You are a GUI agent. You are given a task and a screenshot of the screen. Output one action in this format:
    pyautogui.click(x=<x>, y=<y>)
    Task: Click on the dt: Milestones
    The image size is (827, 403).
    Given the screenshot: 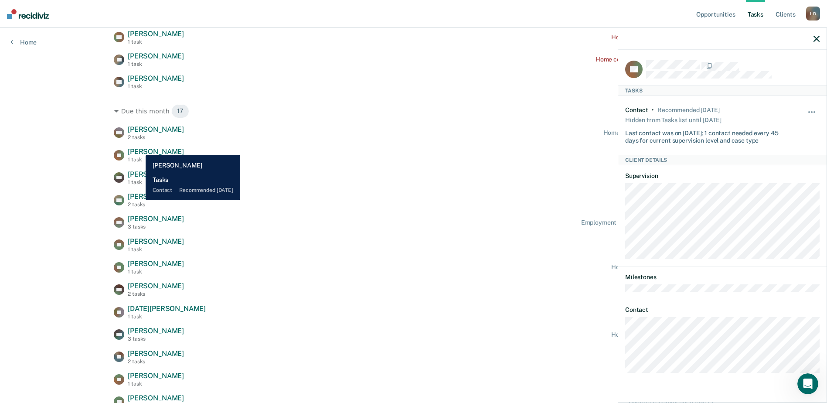 What is the action you would take?
    pyautogui.click(x=722, y=277)
    